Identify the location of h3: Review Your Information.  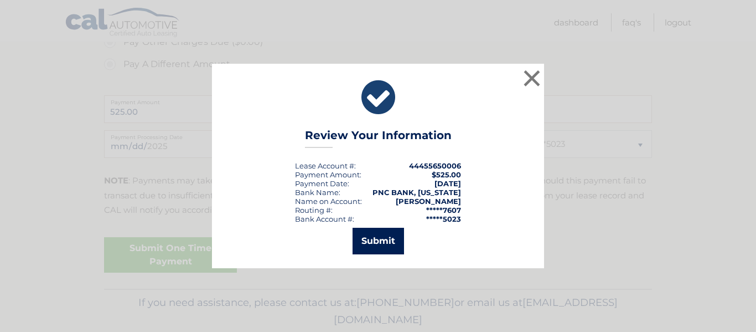
(378, 138).